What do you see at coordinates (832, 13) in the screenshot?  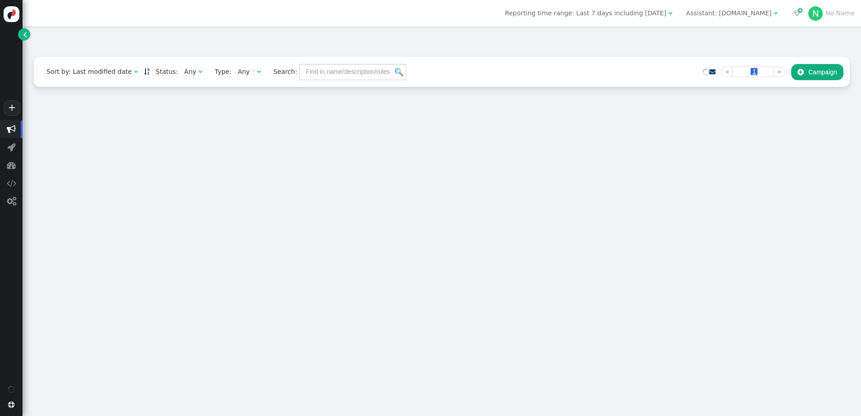 I see `a: NNo Name` at bounding box center [832, 13].